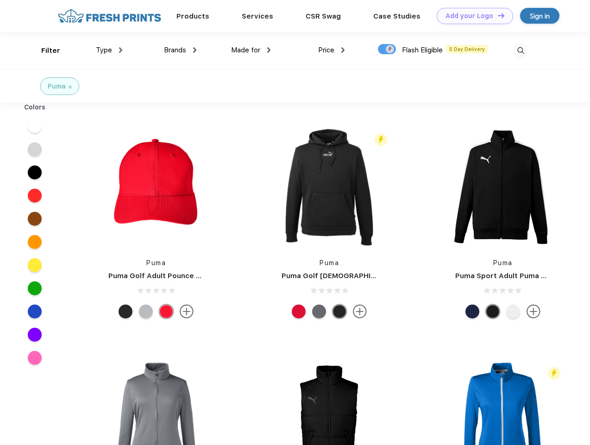  I want to click on div: Puma, so click(57, 86).